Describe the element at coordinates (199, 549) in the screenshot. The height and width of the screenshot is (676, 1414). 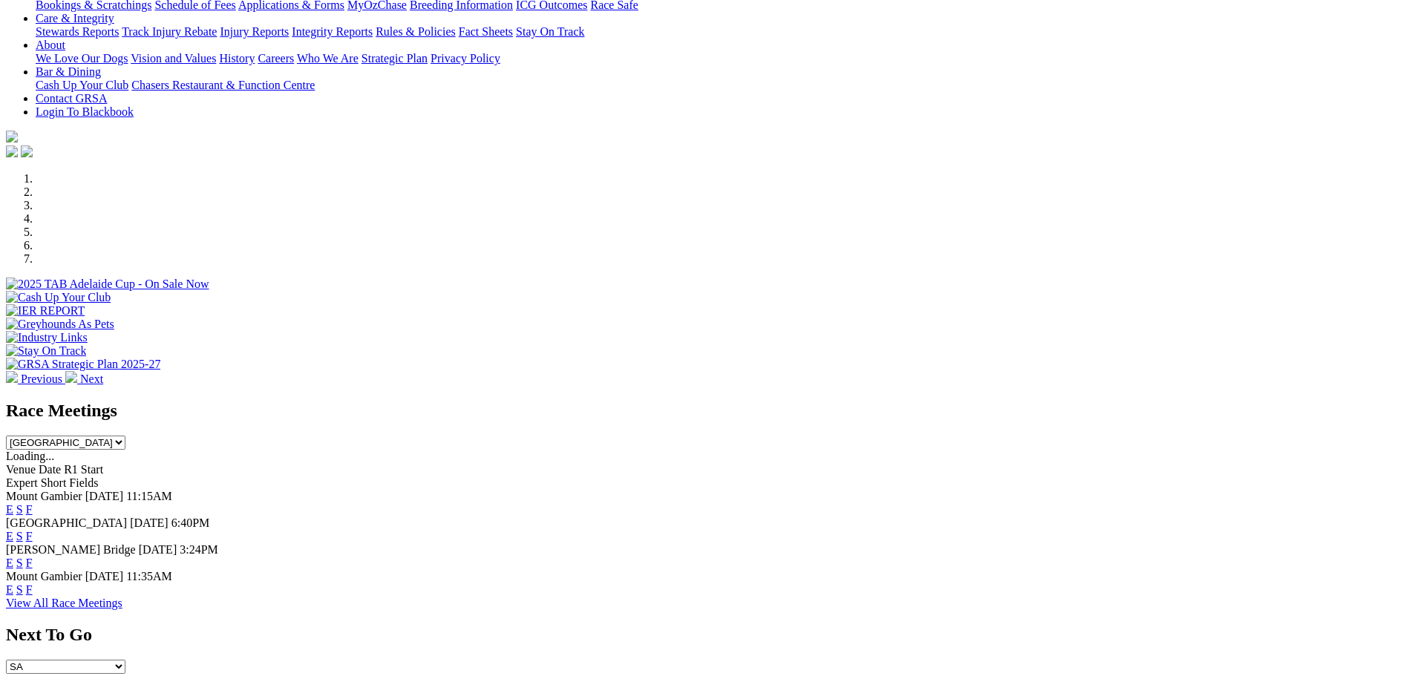
I see `span: 3:24PM` at that location.